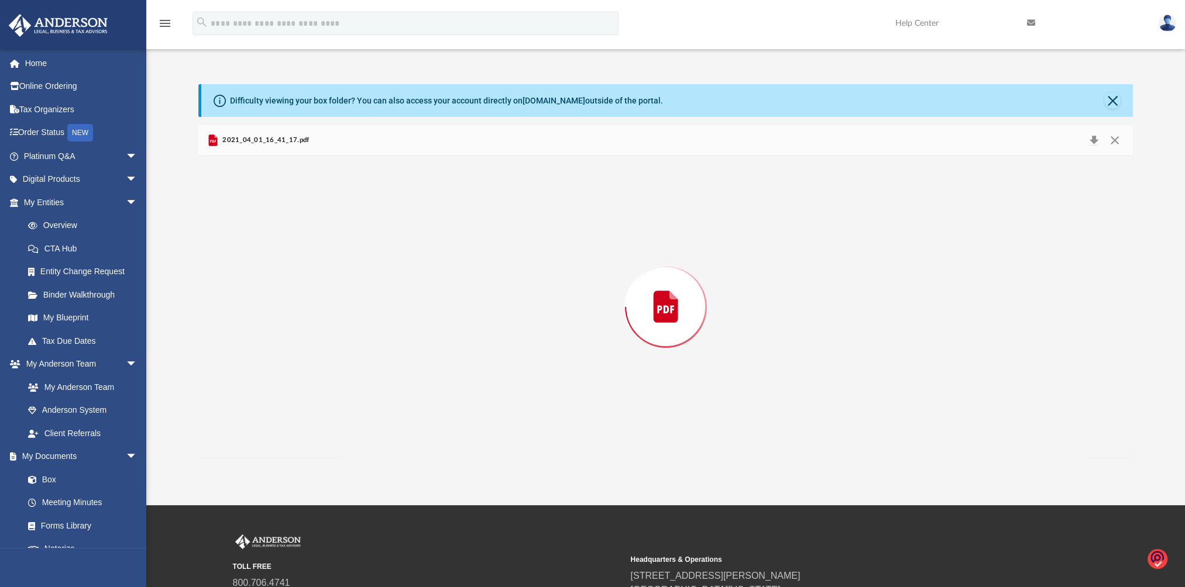  What do you see at coordinates (78, 364) in the screenshot?
I see `a: My Anderson Teamarrow_drop_down` at bounding box center [78, 364].